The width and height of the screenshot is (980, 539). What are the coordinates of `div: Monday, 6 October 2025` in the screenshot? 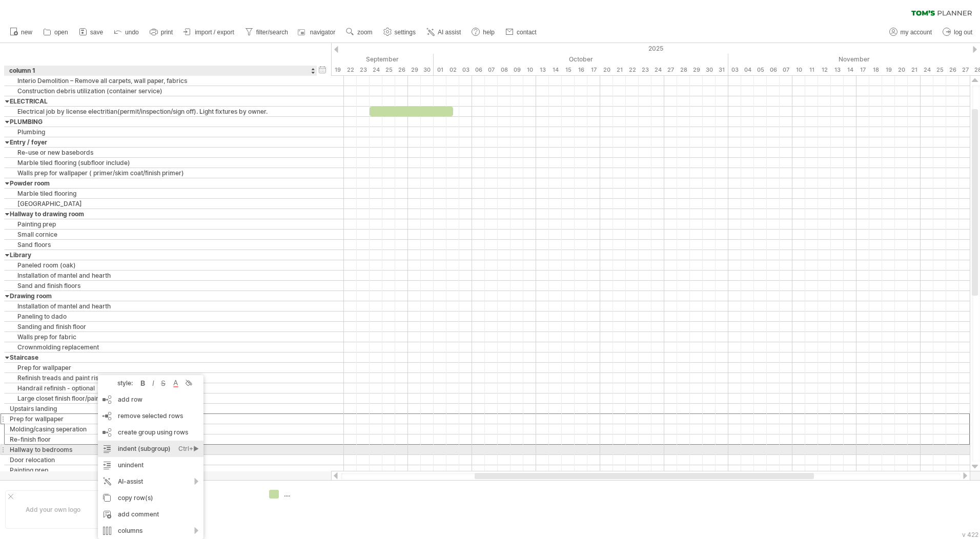 It's located at (478, 70).